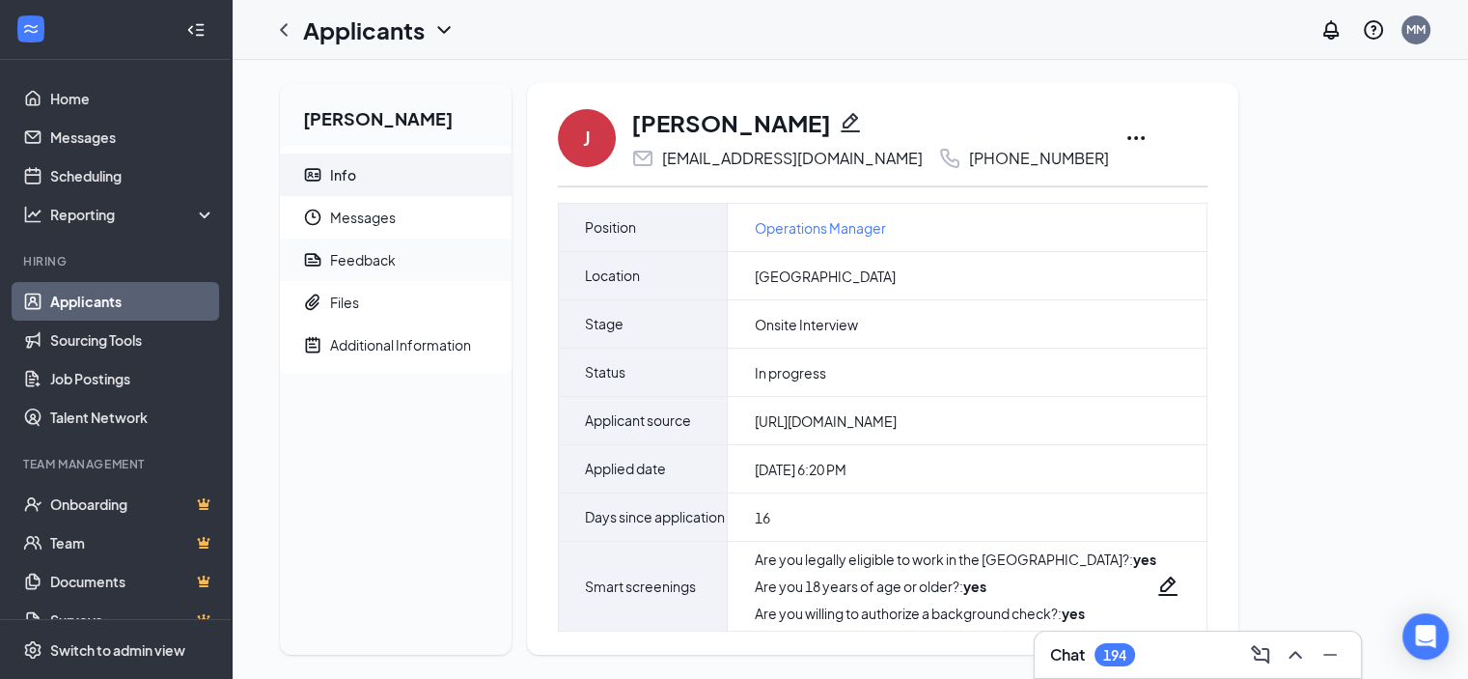 The width and height of the screenshot is (1468, 679). I want to click on span: Applicant source, so click(638, 420).